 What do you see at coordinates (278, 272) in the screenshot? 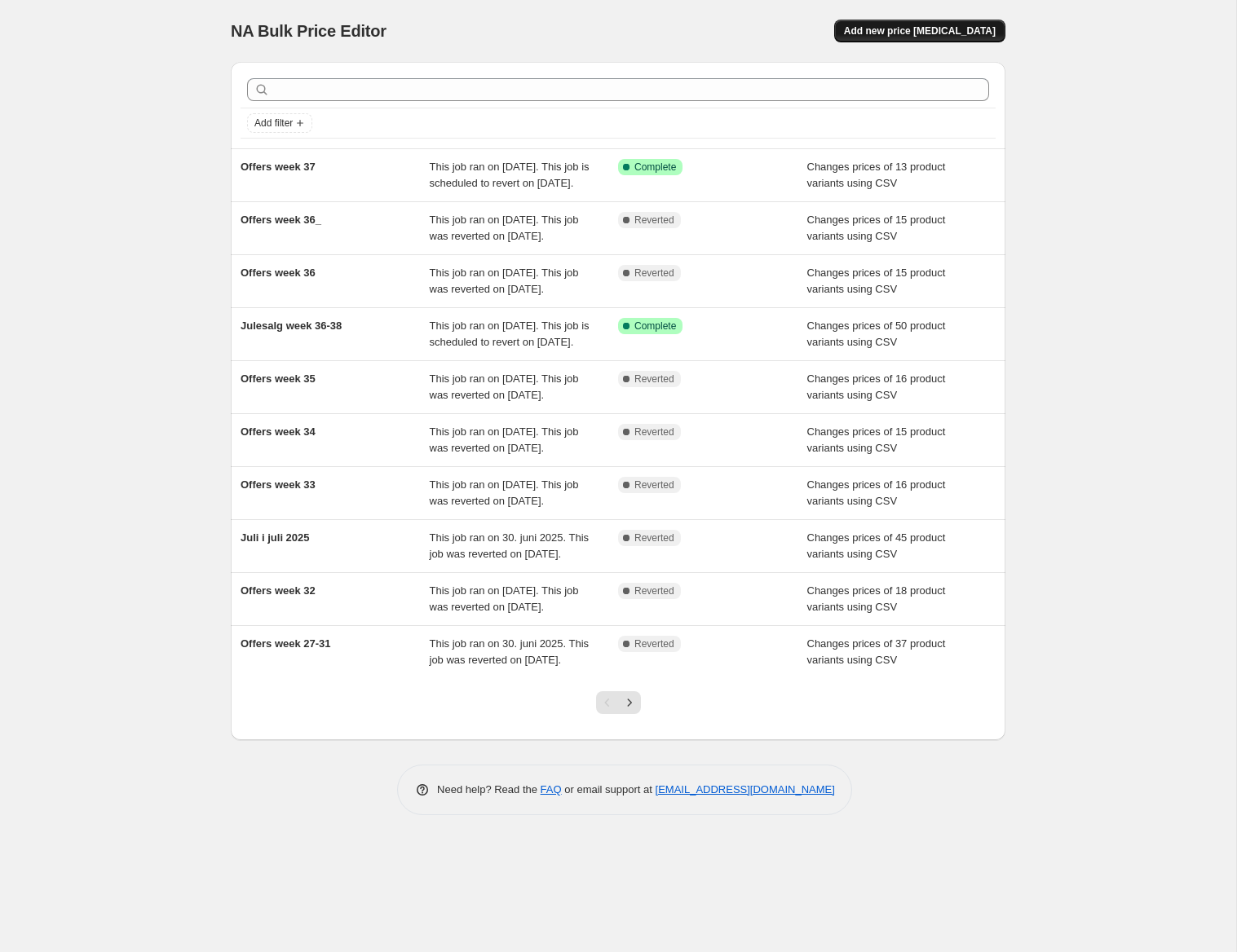
I see `span: Offers week 36` at bounding box center [278, 272].